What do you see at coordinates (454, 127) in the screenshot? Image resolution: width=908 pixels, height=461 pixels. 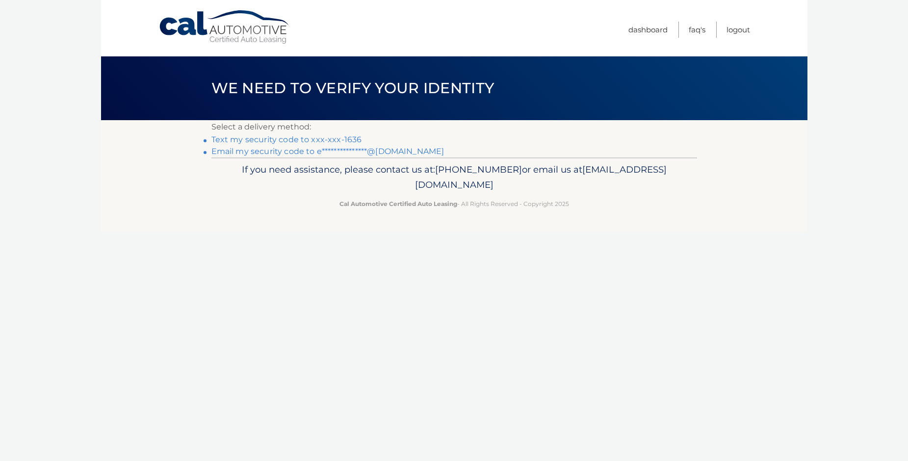 I see `p: Select a delivery method:` at bounding box center [454, 127].